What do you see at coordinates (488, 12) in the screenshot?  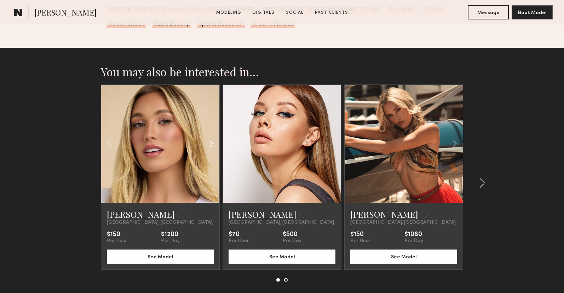 I see `button: Message` at bounding box center [488, 12].